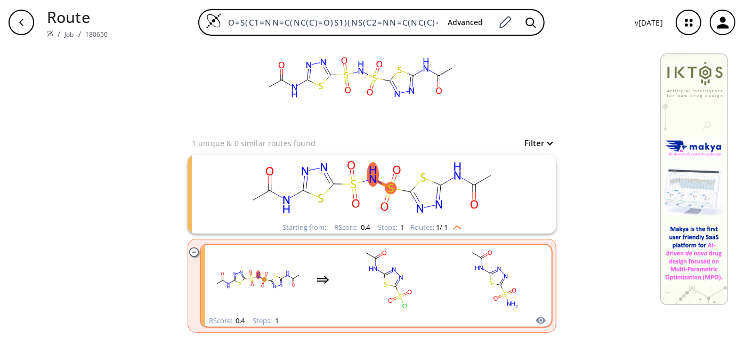 This screenshot has height=337, width=744. I want to click on svg: CC(=O)Nc1nnc(S(N)(=O)=O)s1, so click(494, 279).